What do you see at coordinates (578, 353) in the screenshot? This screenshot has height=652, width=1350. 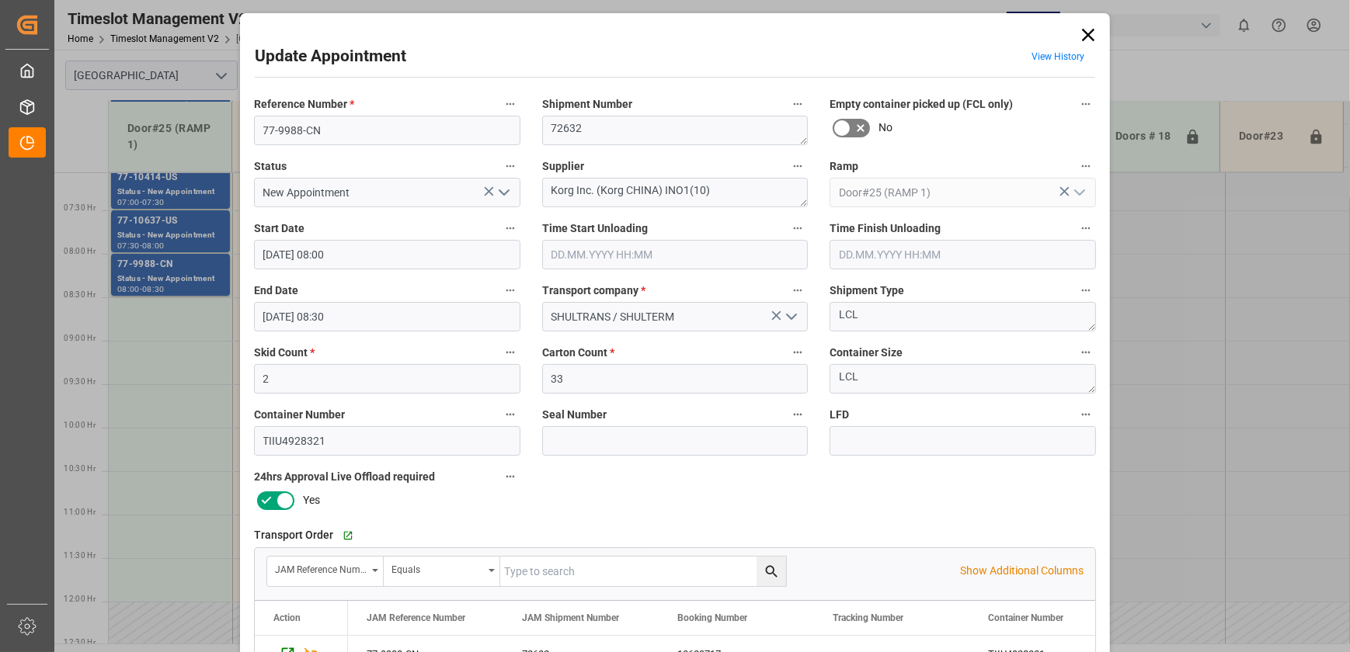 I see `span: Carton Count` at bounding box center [578, 353].